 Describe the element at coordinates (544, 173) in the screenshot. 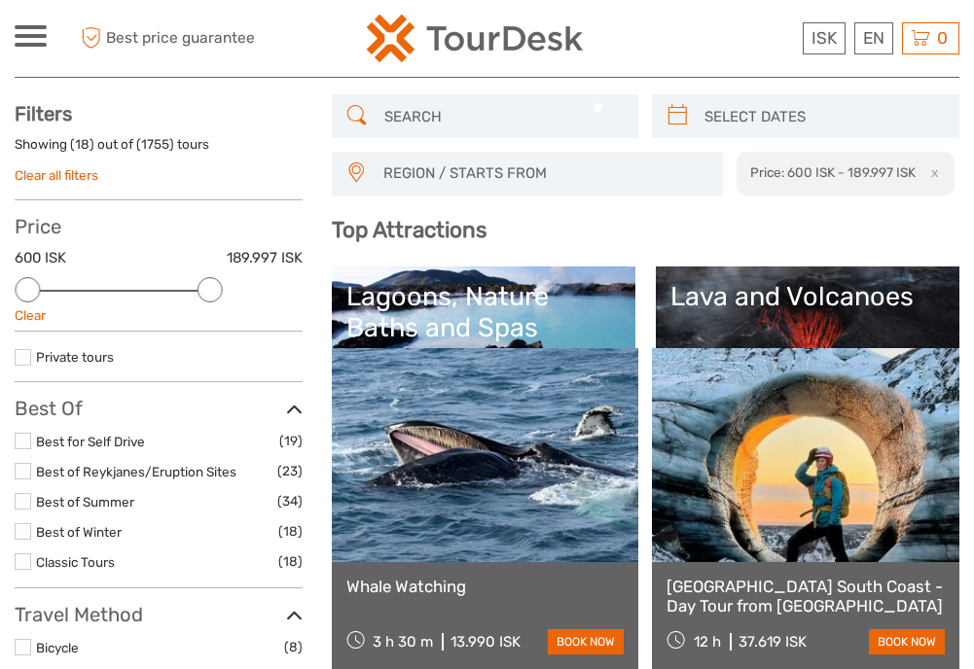

I see `button: REGION / STARTS FROM` at that location.